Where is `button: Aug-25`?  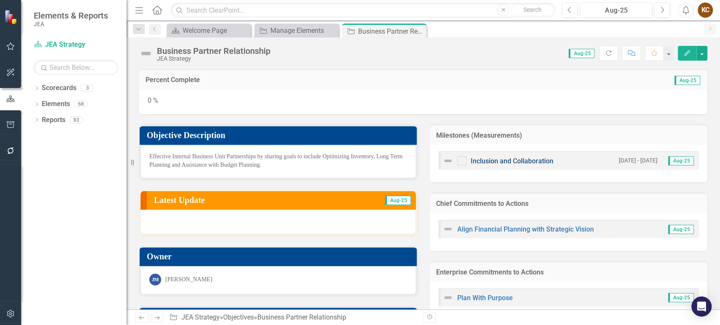 button: Aug-25 is located at coordinates (615, 10).